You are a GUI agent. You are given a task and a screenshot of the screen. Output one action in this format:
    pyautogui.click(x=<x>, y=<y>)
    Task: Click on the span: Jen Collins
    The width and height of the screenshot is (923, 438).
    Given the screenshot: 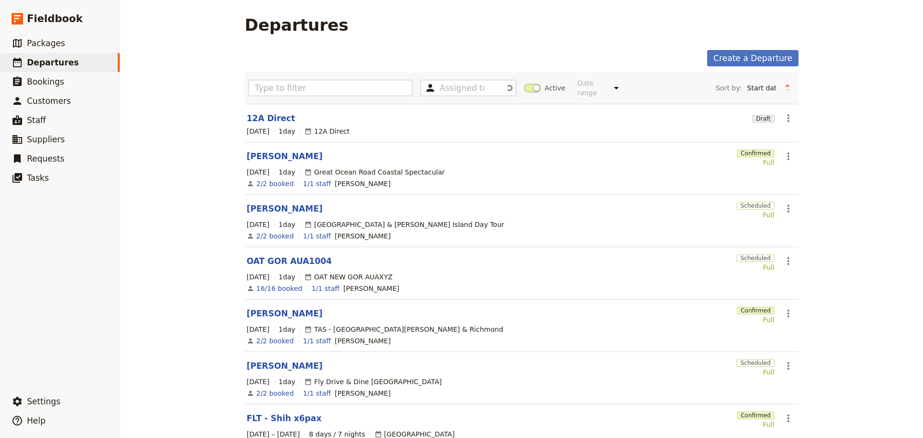 What is the action you would take?
    pyautogui.click(x=362, y=341)
    